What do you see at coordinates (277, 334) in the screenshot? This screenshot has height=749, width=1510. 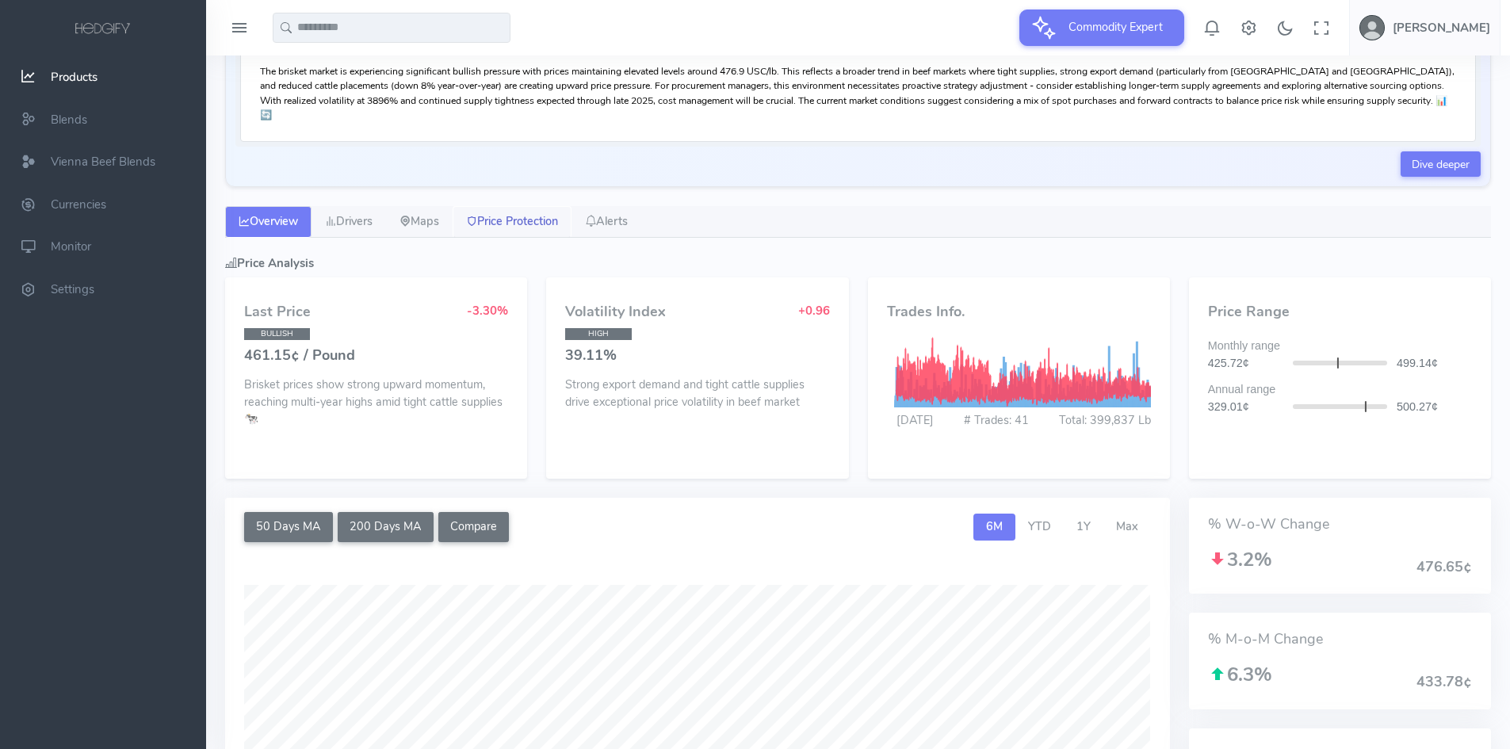 I see `span: BULLISH` at bounding box center [277, 334].